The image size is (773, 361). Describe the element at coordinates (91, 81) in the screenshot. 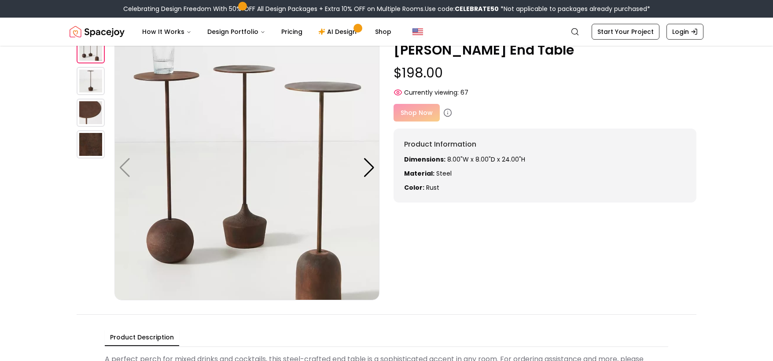

I see `img: https://storage.googleapis.com/spacejoy-main/assets/617d2bf1407b1c001c99c731/product_1_8epg024hf3j` at that location.